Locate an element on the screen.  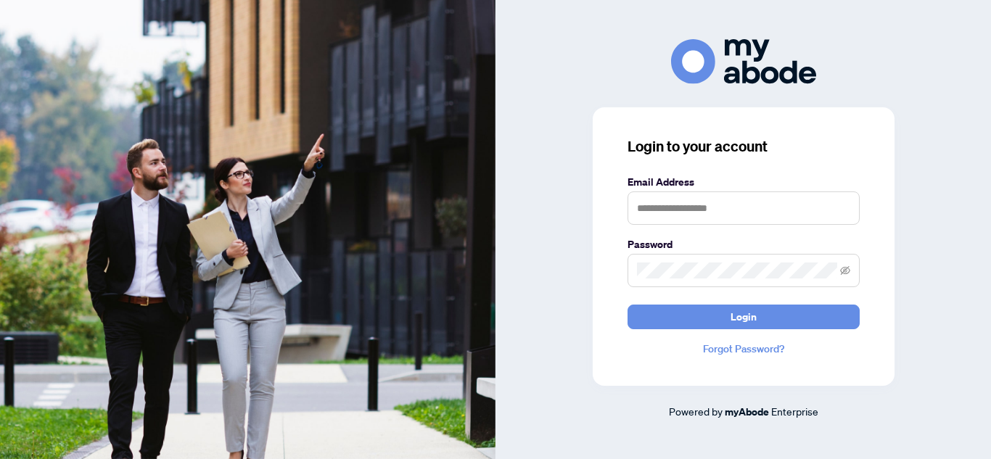
span: eye-invisible is located at coordinates (846, 271).